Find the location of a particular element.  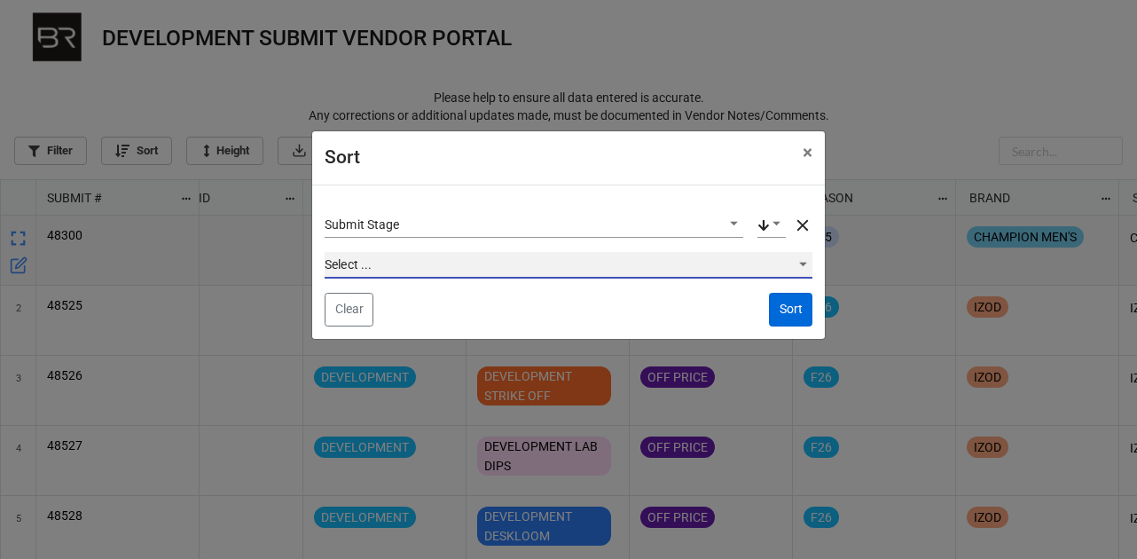

button: Sort is located at coordinates (790, 310).